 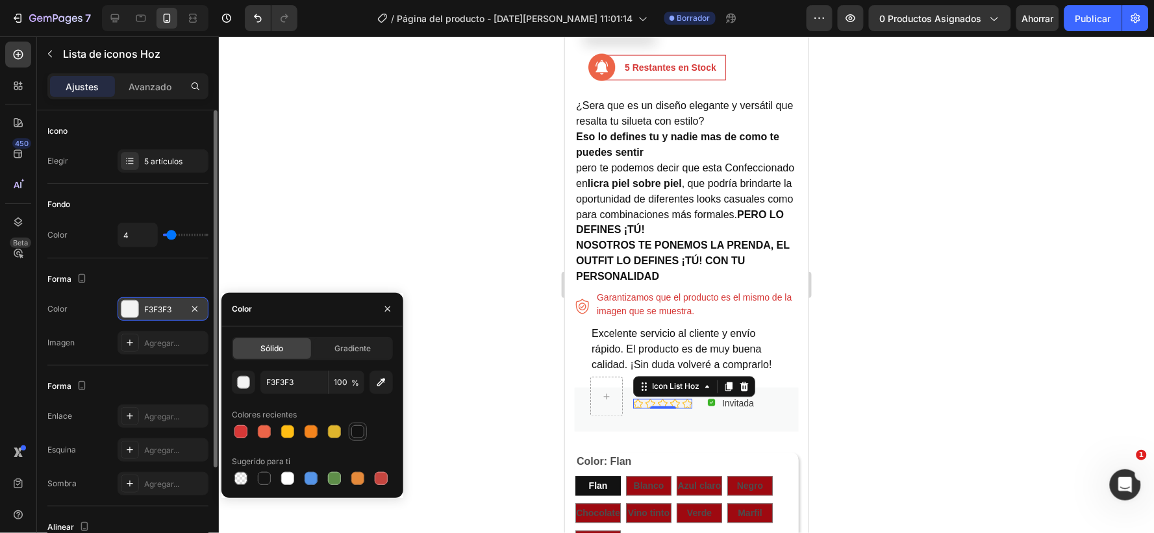 What do you see at coordinates (185, 477) in the screenshot?
I see `span: Marfil` at bounding box center [185, 477].